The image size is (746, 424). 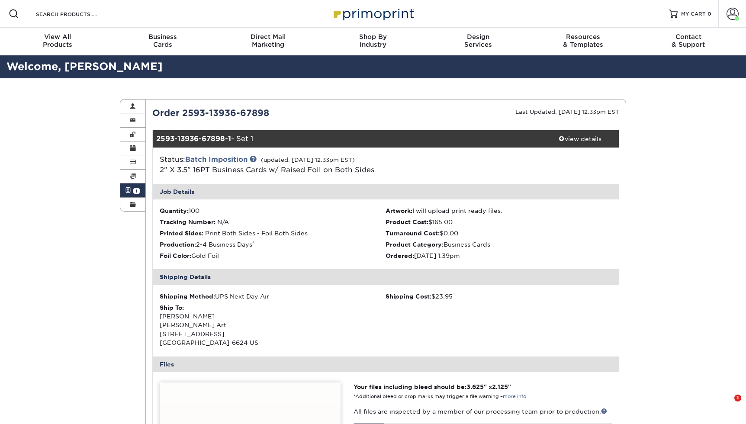 I want to click on a: view details, so click(x=580, y=139).